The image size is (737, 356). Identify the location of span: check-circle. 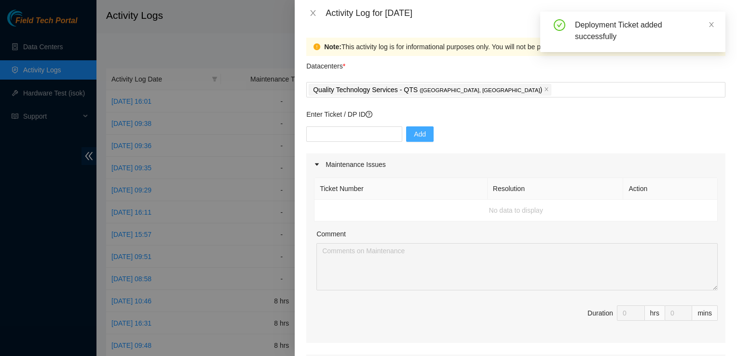
(559, 25).